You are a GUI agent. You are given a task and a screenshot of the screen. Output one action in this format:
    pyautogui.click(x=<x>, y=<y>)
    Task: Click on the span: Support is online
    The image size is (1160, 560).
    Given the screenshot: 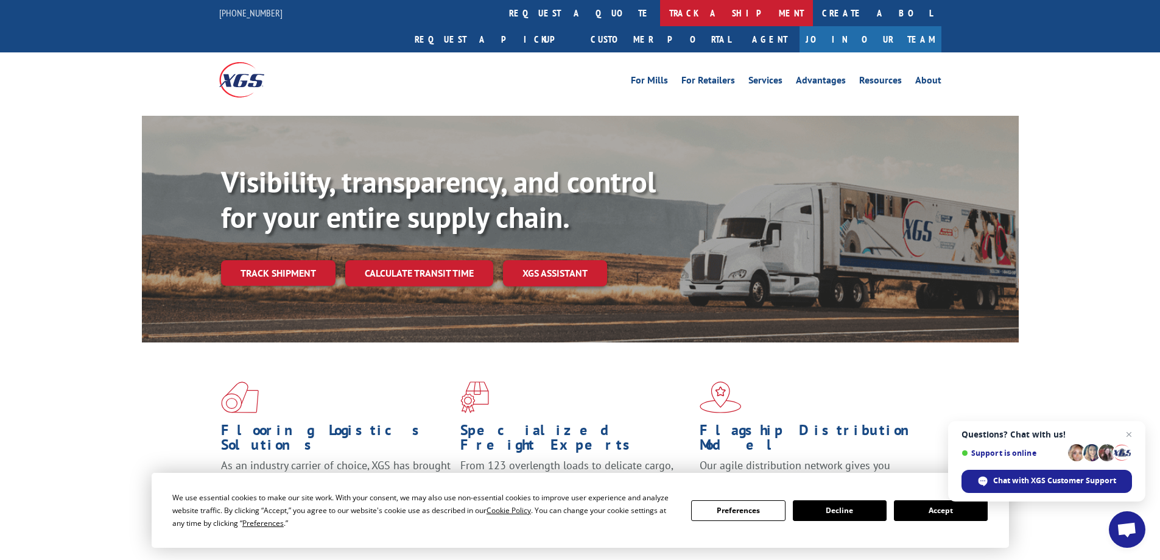 What is the action you would take?
    pyautogui.click(x=1013, y=452)
    